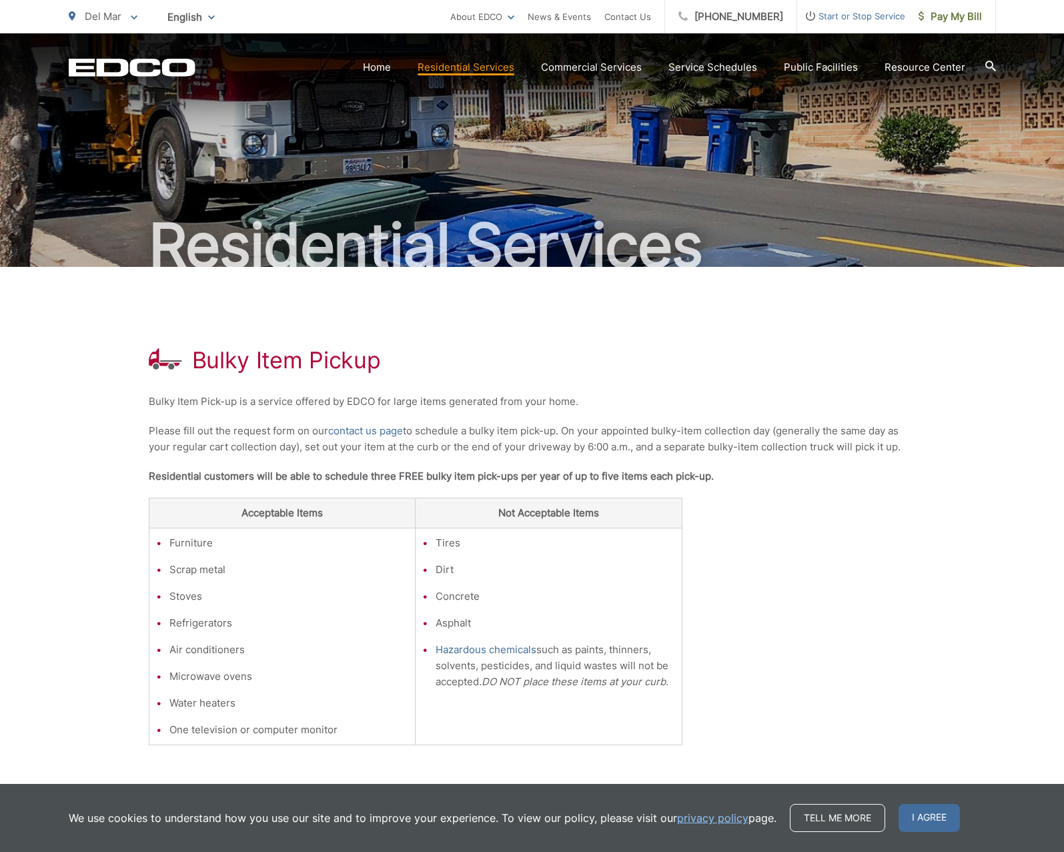 The image size is (1064, 852). Describe the element at coordinates (950, 17) in the screenshot. I see `span: Pay My Bill` at that location.